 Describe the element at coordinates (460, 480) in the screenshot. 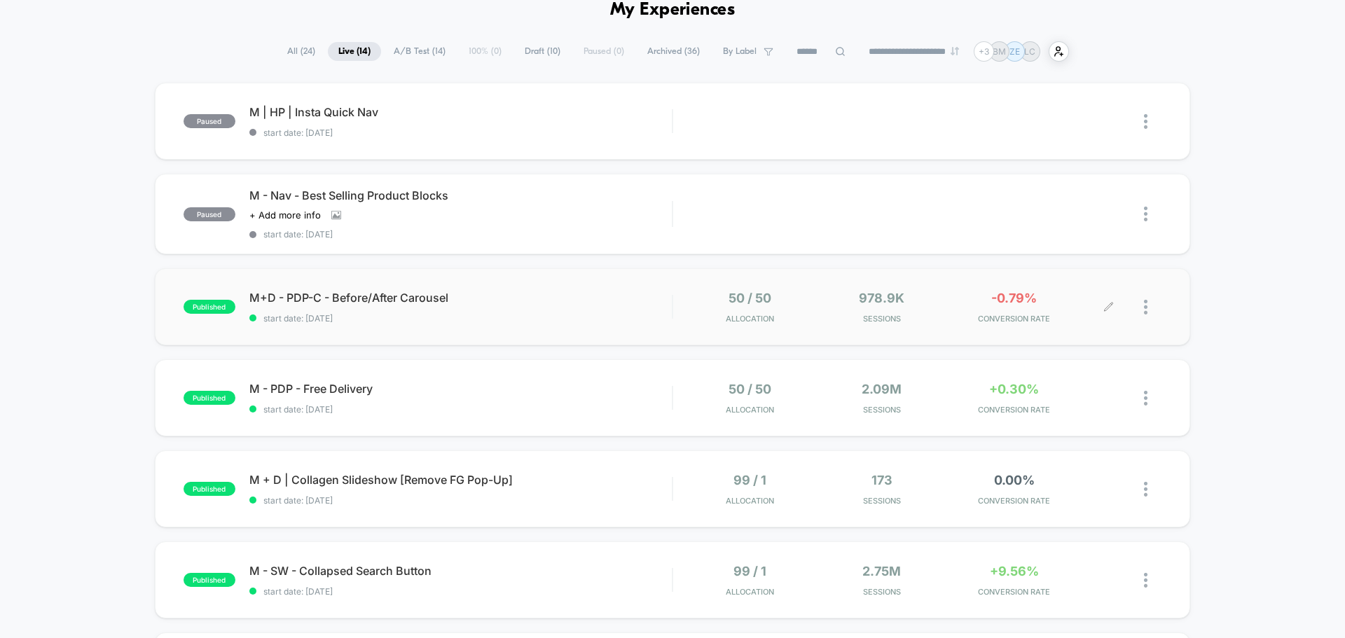

I see `span: M + D | Collagen Slideshow [Remove FG Pop-Up]` at that location.